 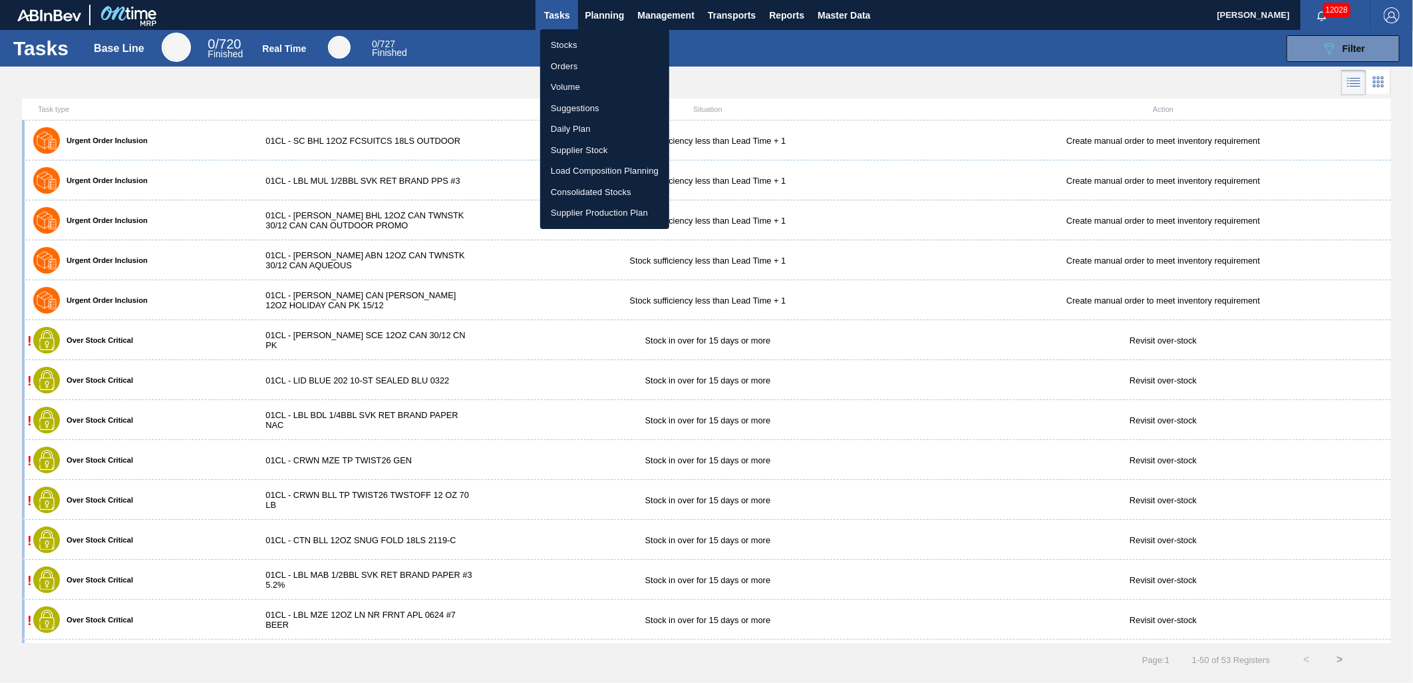 I want to click on li: Suggestions, so click(x=605, y=108).